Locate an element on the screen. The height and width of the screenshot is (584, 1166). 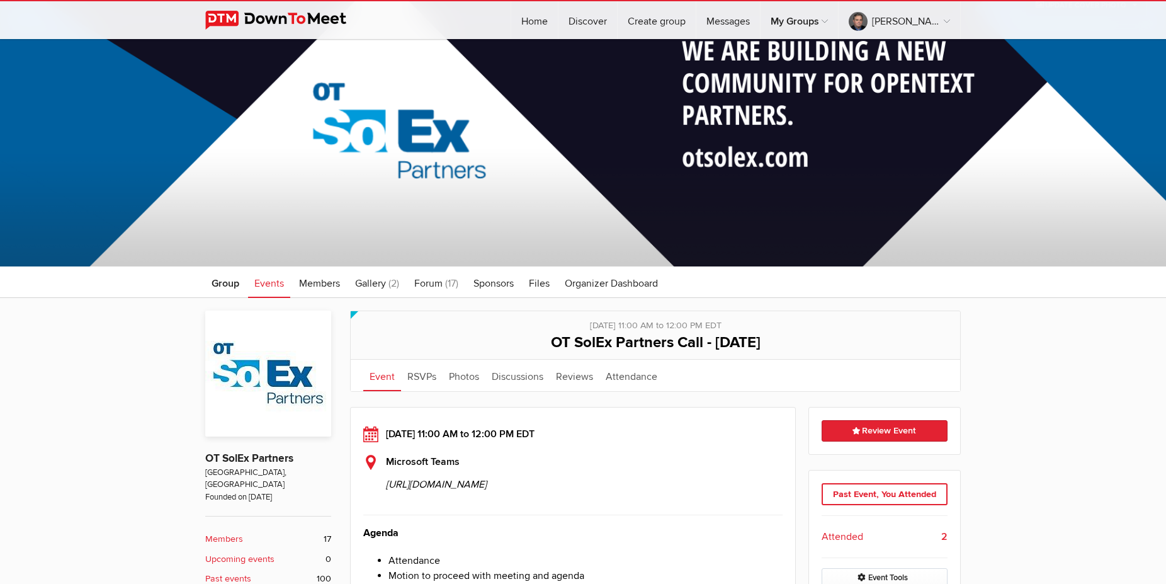
span: 17 is located at coordinates (327, 539).